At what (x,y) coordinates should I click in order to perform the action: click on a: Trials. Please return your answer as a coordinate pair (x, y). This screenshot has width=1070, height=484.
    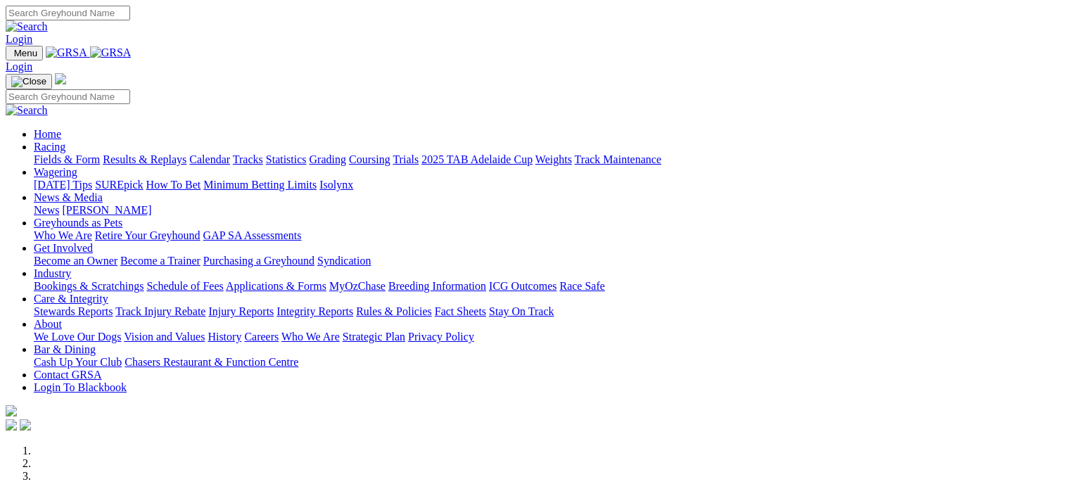
    Looking at the image, I should click on (405, 159).